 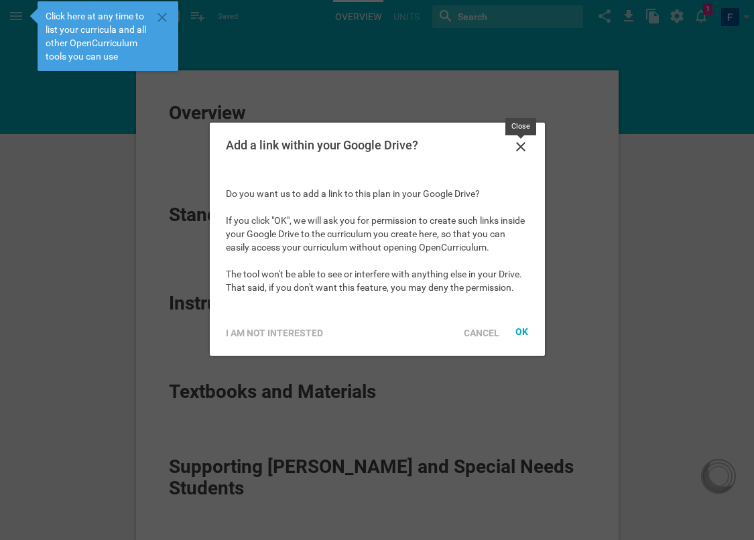 I want to click on div: Add a link within your Google Drive?, so click(x=362, y=145).